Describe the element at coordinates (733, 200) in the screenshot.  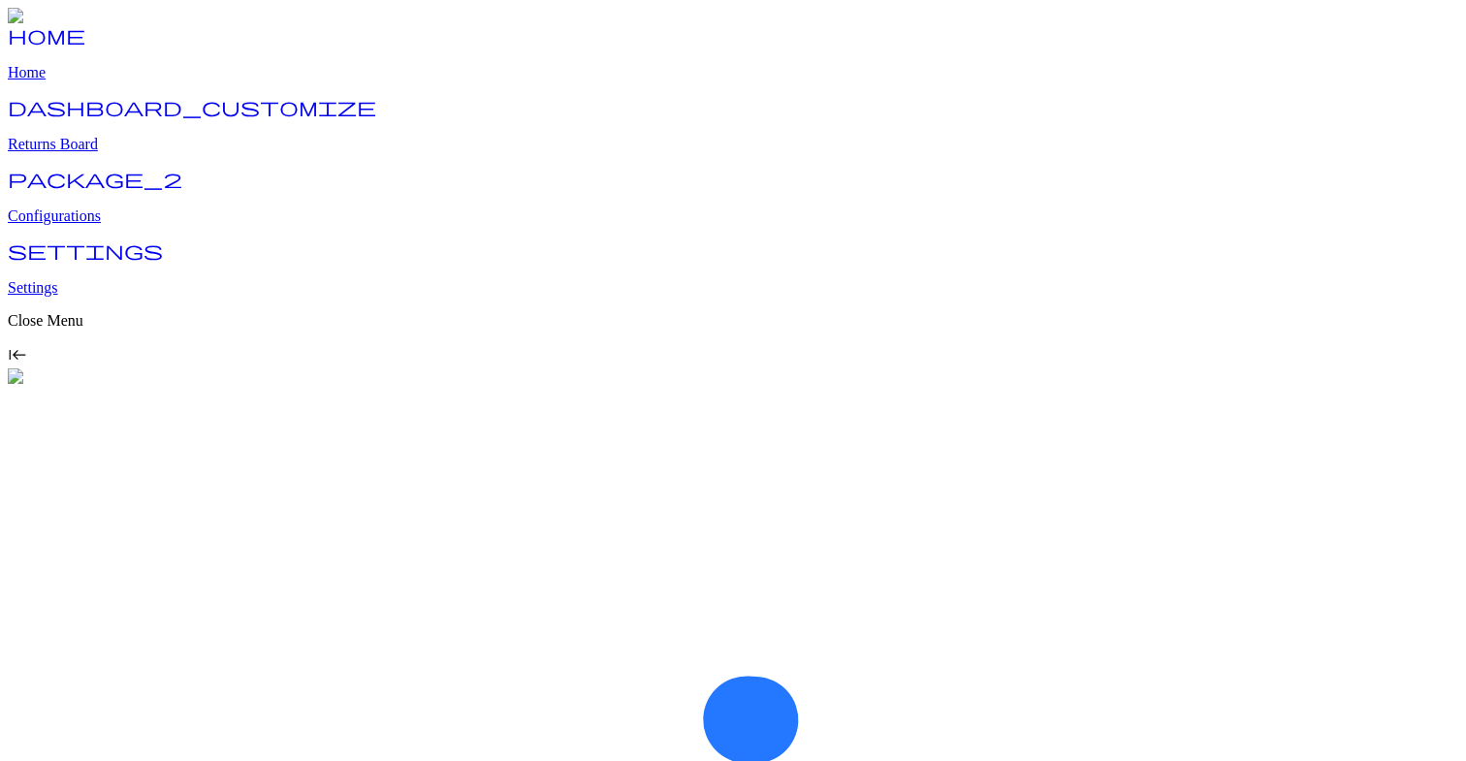
I see `a: package_2 Configurations` at that location.